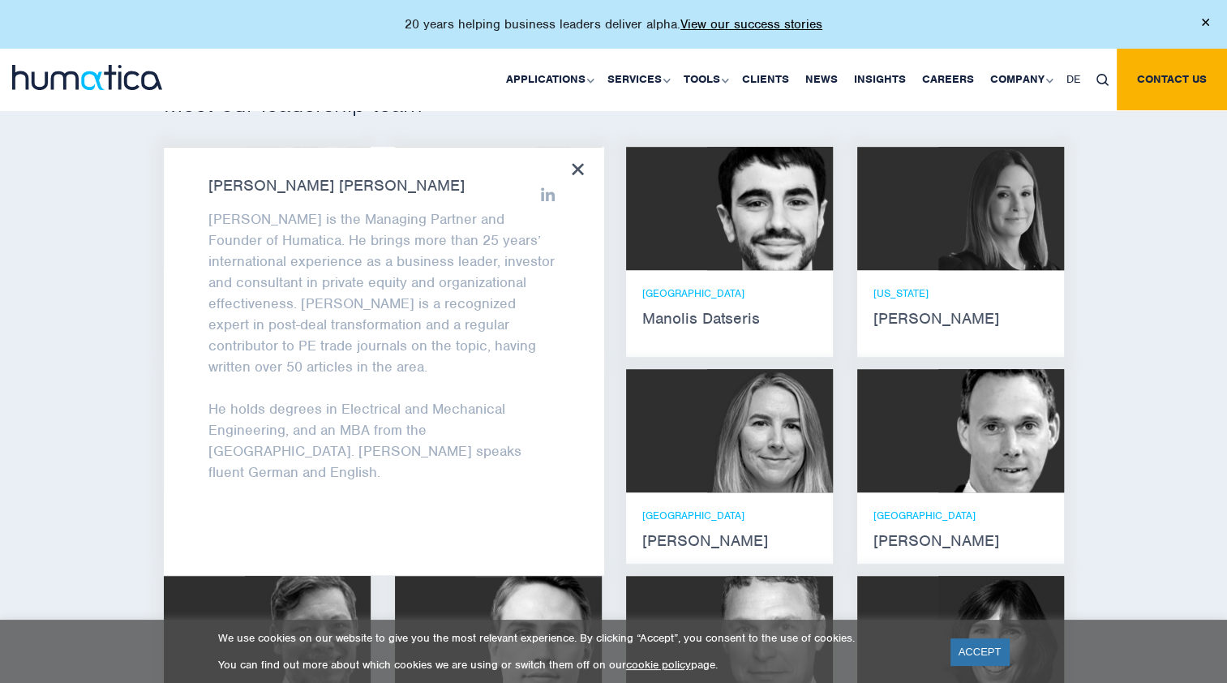 The width and height of the screenshot is (1227, 683). I want to click on img: Zoë Fox, so click(770, 431).